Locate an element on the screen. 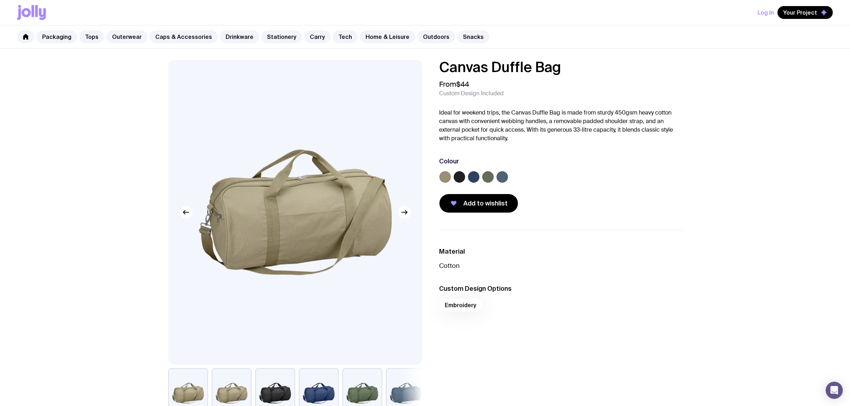 The image size is (850, 406). a: Stationery is located at coordinates (282, 37).